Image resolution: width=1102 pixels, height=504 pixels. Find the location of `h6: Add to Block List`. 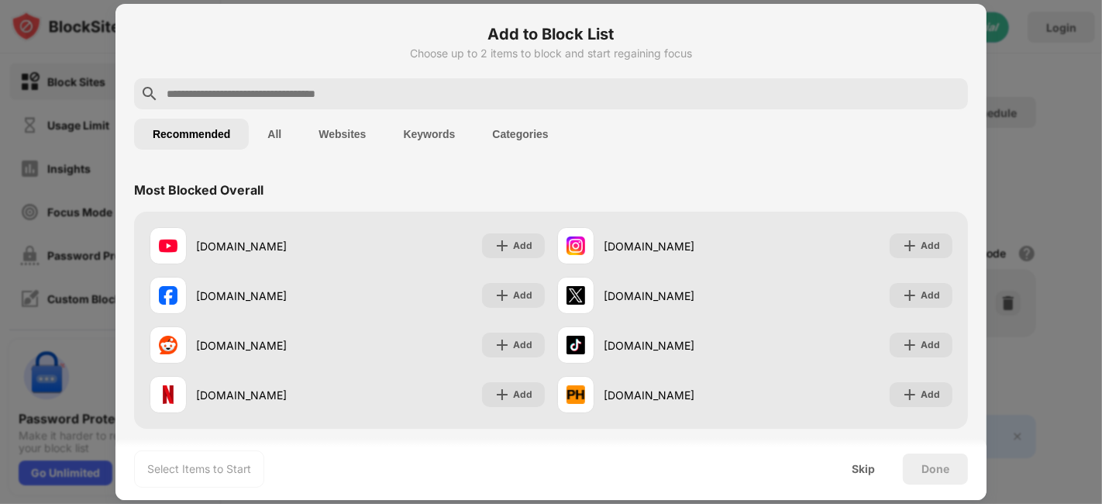

h6: Add to Block List is located at coordinates (551, 34).